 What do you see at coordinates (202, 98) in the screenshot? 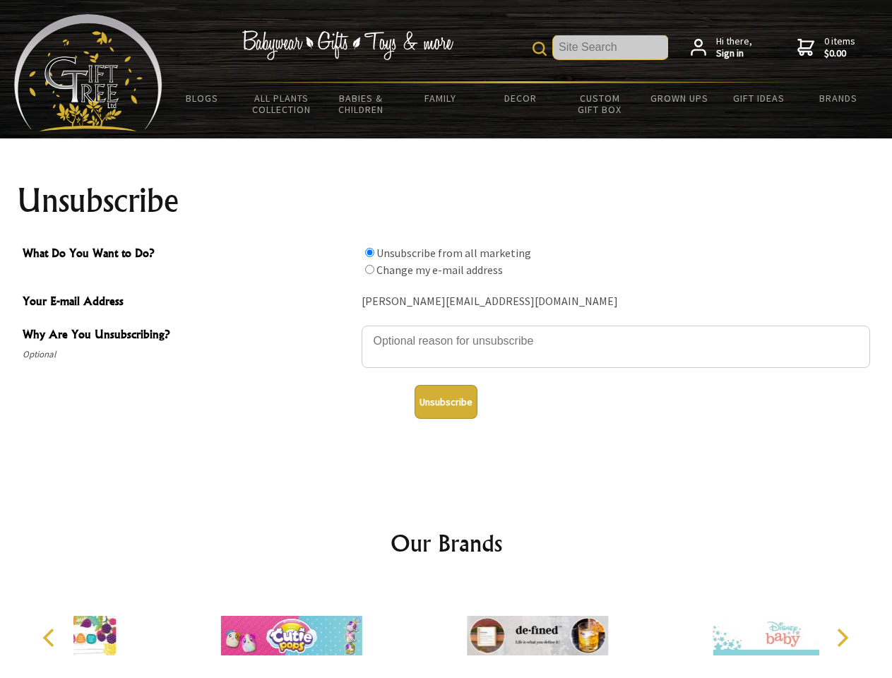
I see `a: BLOGS` at bounding box center [202, 98].